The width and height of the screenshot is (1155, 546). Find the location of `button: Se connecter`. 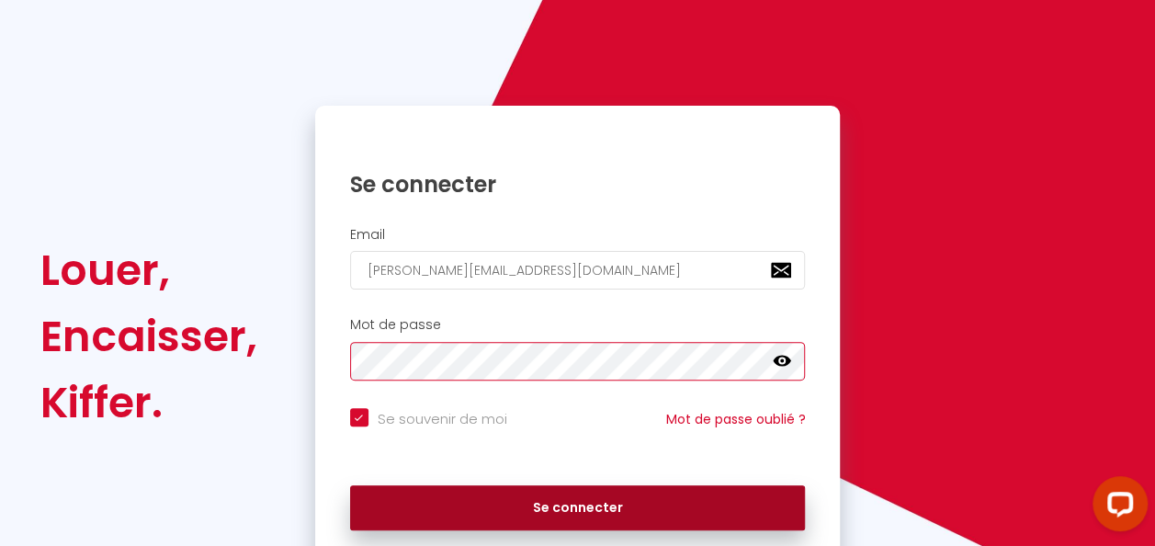

button: Se connecter is located at coordinates (578, 508).